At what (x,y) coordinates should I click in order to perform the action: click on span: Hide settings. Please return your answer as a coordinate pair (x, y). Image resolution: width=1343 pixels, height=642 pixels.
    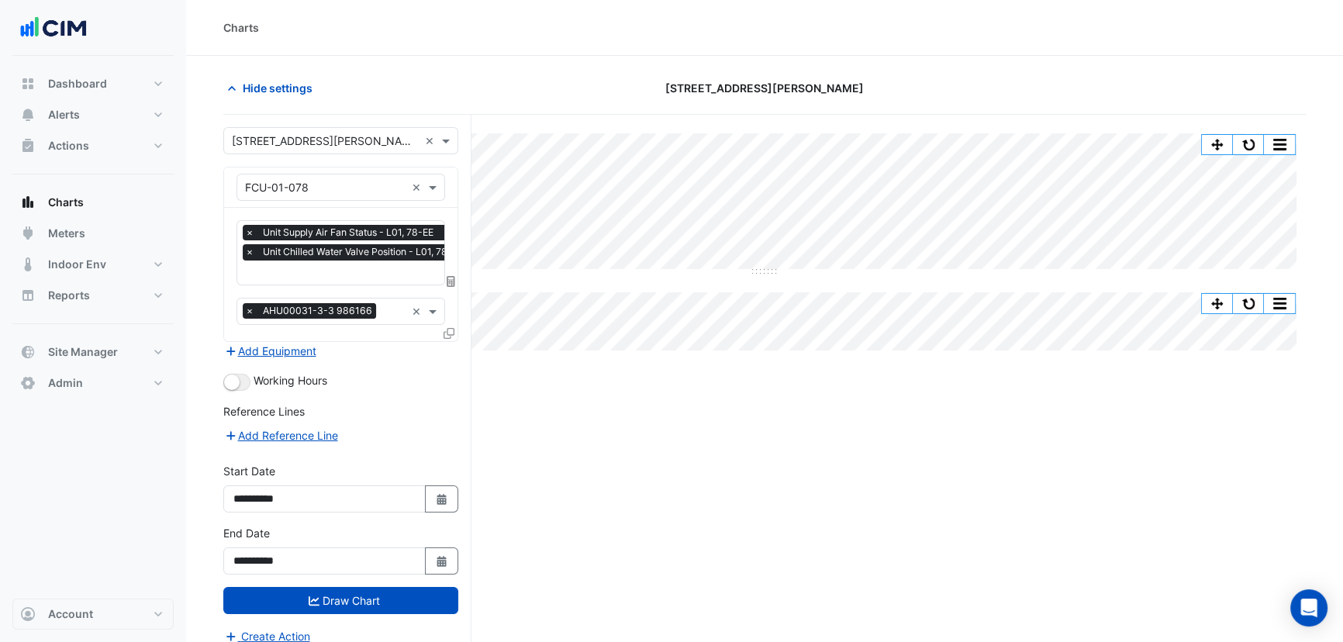
    Looking at the image, I should click on (278, 88).